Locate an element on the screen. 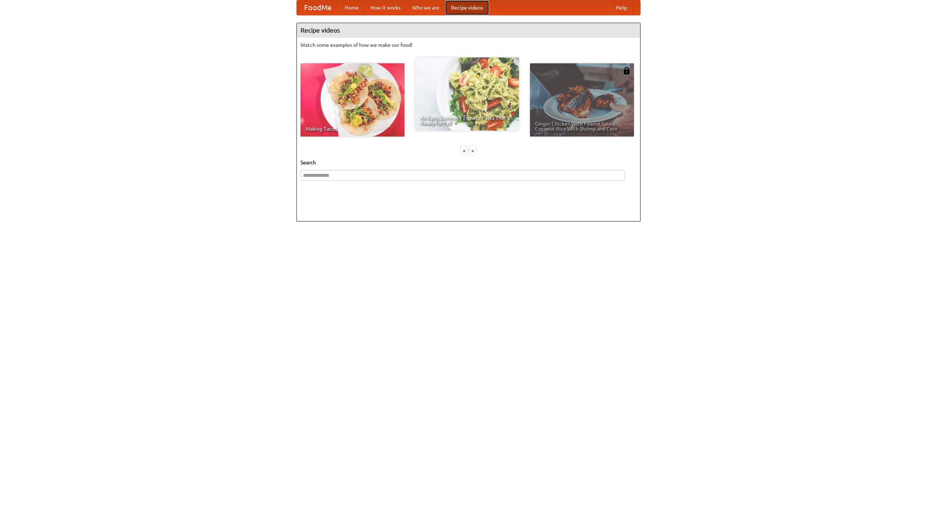 The image size is (937, 518). a: Help is located at coordinates (622, 8).